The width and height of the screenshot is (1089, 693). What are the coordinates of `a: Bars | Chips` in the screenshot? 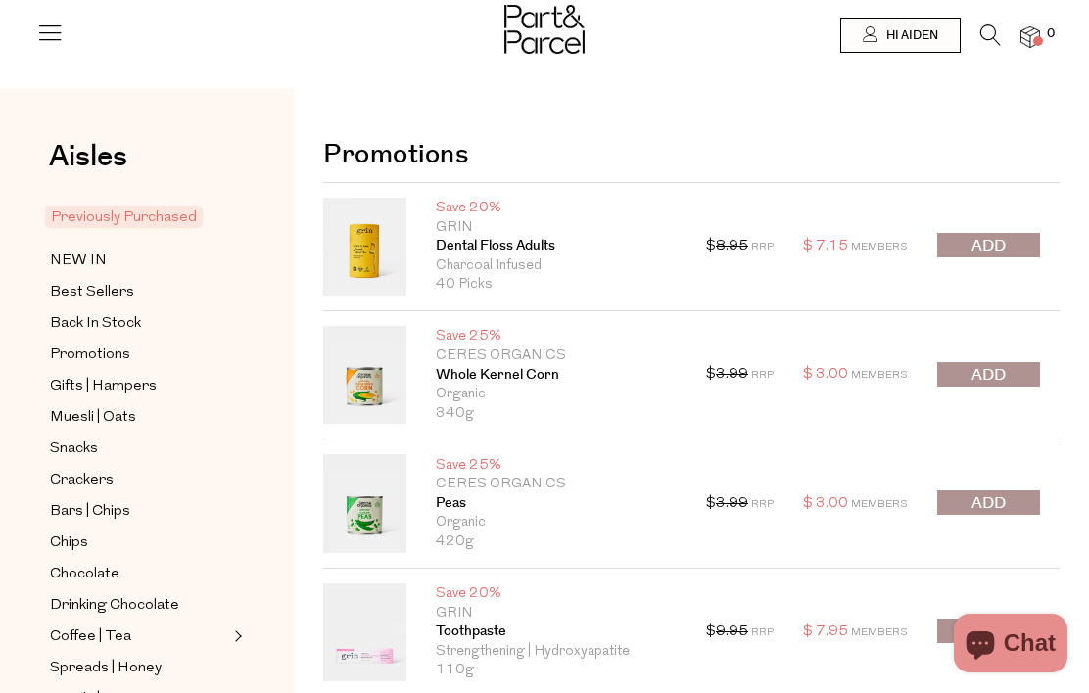 It's located at (139, 511).